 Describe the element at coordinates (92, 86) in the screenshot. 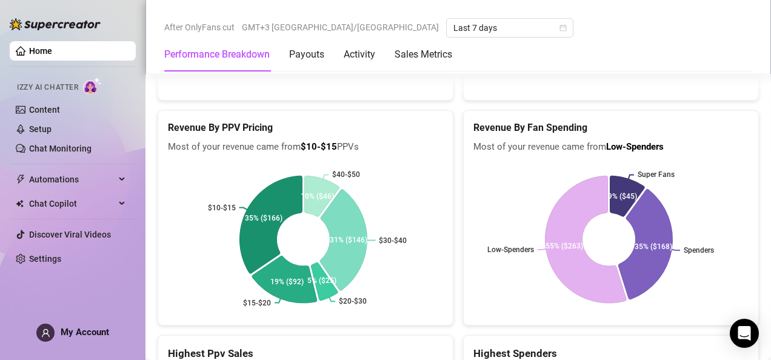

I see `img: AI Chatter` at that location.